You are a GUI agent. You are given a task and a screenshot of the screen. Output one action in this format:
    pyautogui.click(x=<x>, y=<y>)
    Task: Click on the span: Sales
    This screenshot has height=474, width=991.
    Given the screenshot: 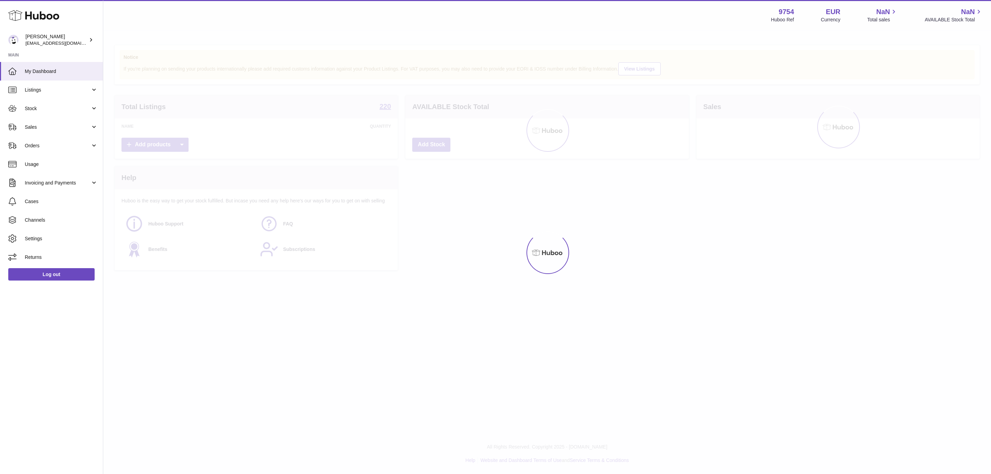 What is the action you would take?
    pyautogui.click(x=57, y=127)
    